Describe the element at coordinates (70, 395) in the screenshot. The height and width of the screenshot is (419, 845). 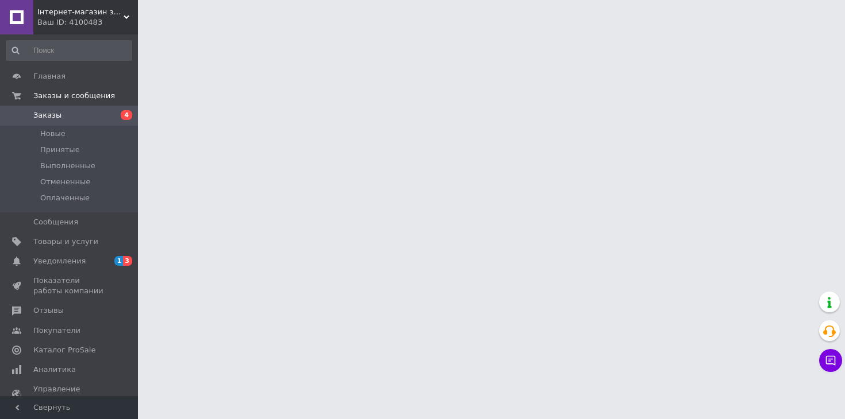
I see `span: Управление сайтом` at that location.